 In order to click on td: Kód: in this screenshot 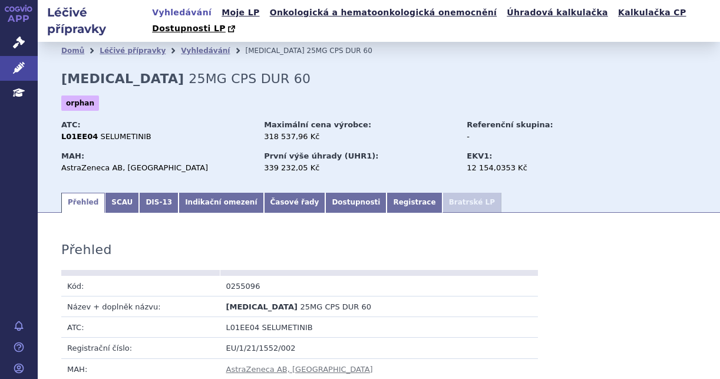, I will do `click(141, 286)`.